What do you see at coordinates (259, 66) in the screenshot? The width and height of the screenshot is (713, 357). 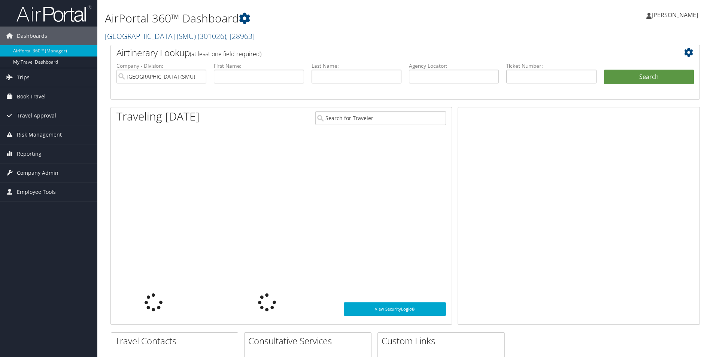 I see `label: First Name:` at bounding box center [259, 66].